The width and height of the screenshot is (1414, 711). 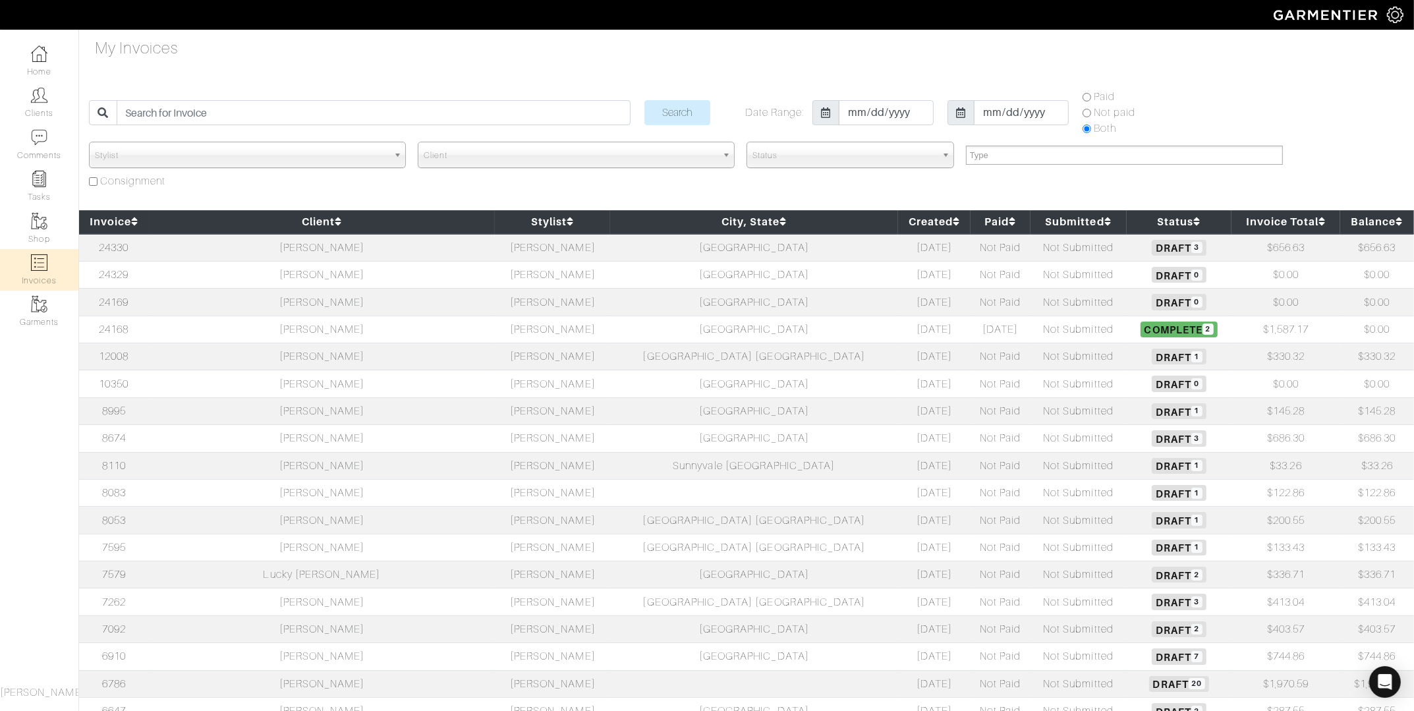 I want to click on span: 7, so click(x=1196, y=656).